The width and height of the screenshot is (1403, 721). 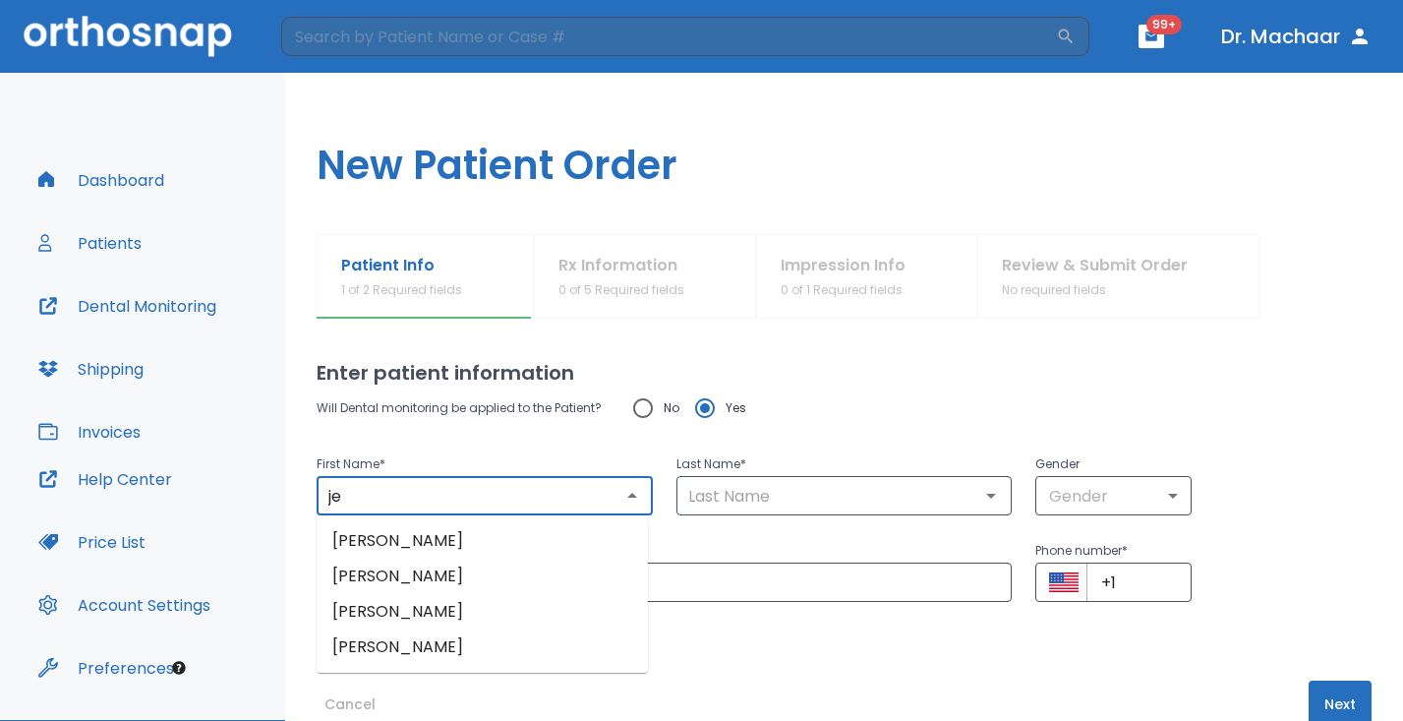 I want to click on h1: New Patient Order, so click(x=843, y=153).